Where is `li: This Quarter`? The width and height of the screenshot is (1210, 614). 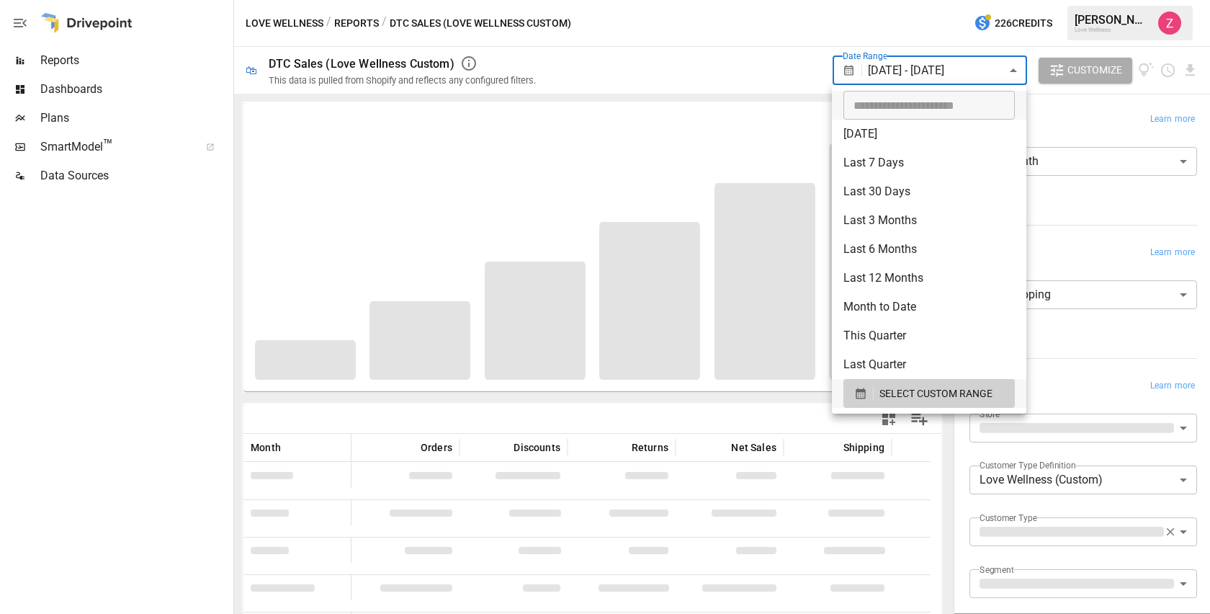
li: This Quarter is located at coordinates (929, 336).